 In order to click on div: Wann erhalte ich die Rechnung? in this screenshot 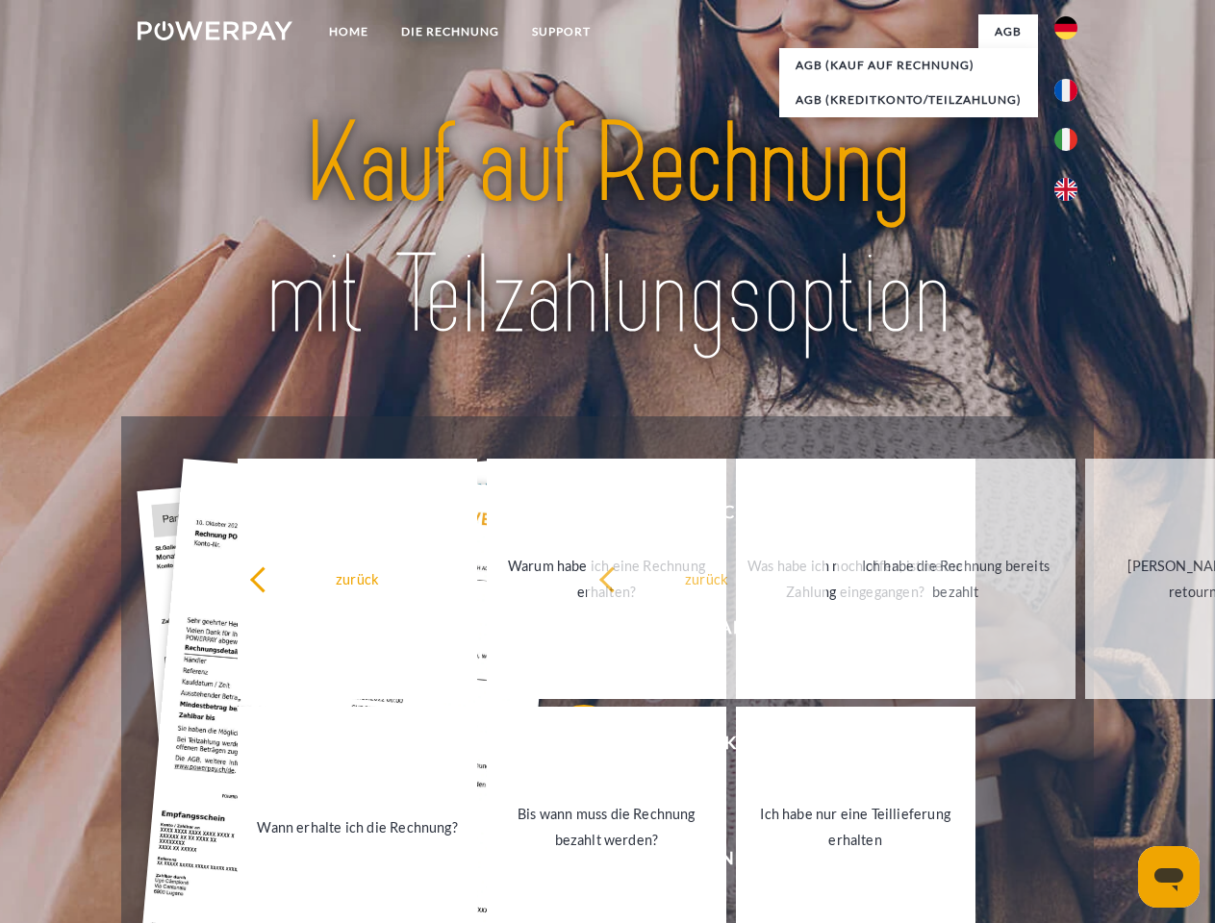, I will do `click(357, 826)`.